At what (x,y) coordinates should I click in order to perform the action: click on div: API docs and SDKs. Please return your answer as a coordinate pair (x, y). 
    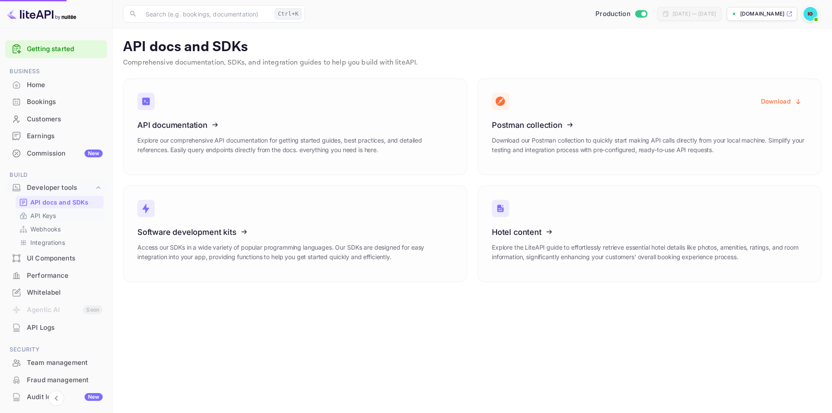
    Looking at the image, I should click on (59, 202).